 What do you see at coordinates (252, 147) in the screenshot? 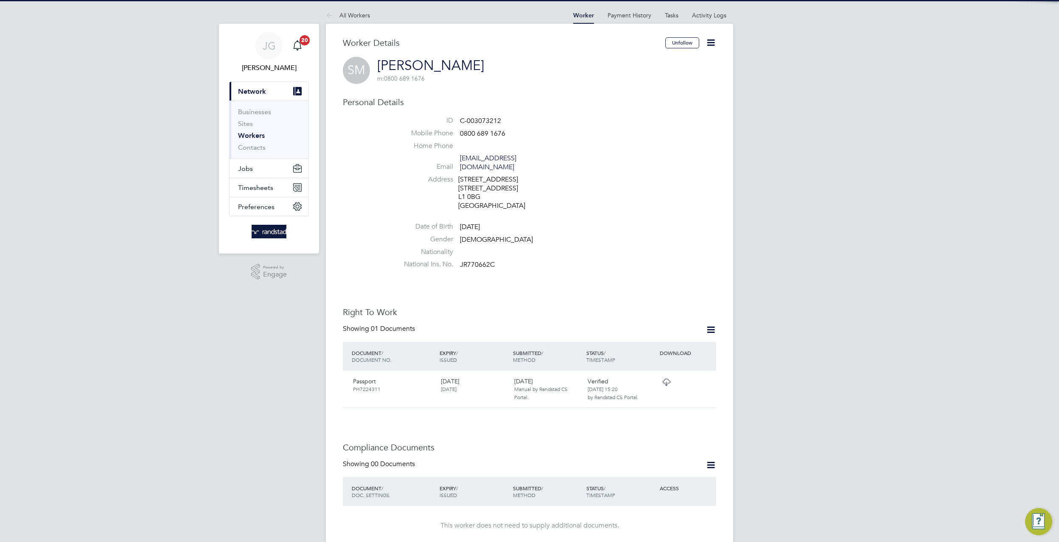
I see `a: Contacts` at bounding box center [252, 147].